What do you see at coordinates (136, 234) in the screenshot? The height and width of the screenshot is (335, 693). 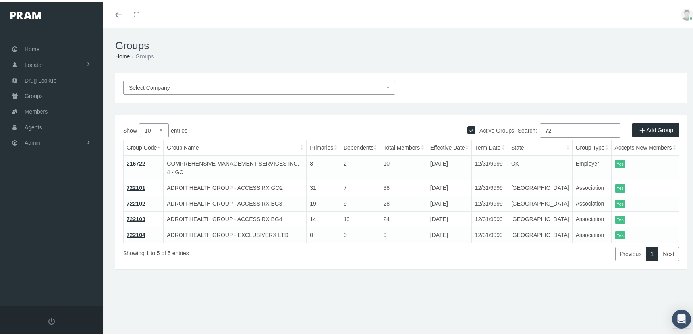 I see `a: 722104` at bounding box center [136, 234].